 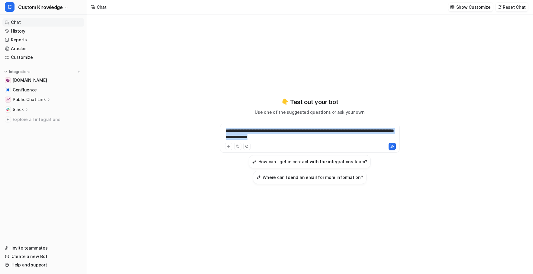 I want to click on img: Public Chat Link, so click(x=8, y=100).